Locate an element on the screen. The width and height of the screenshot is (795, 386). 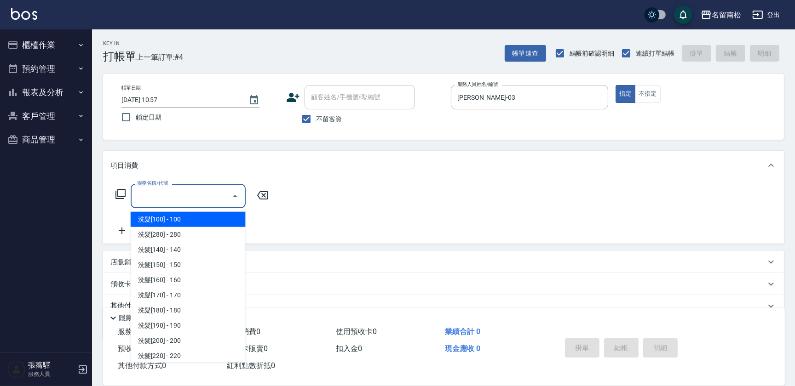
p: 隱藏業績明細 is located at coordinates (139, 318).